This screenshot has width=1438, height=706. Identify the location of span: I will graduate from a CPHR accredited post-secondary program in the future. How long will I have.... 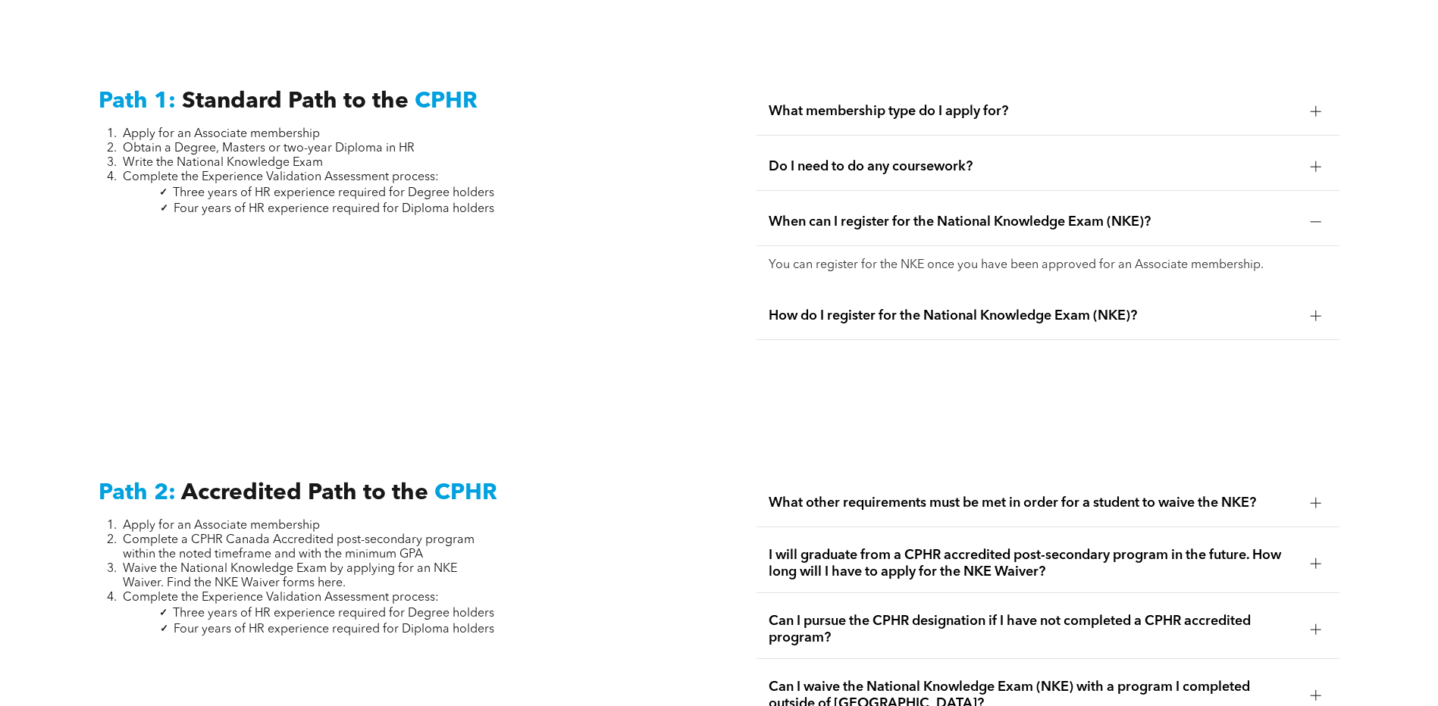
(1033, 564).